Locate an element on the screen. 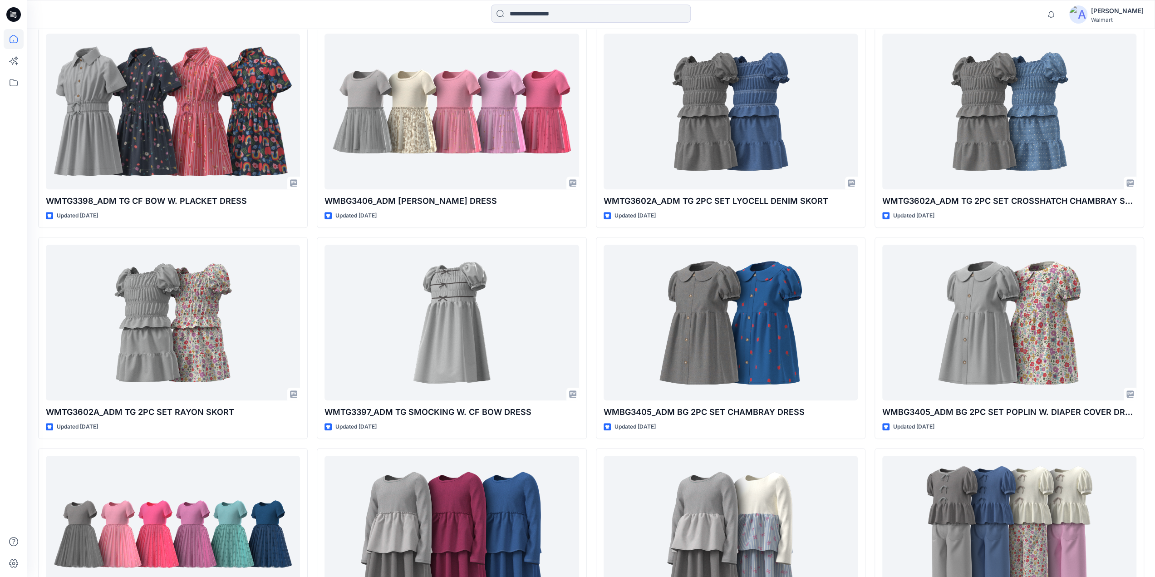 Image resolution: width=1155 pixels, height=577 pixels. a: WMBG3405_ADM BG 2PC SET POPLIN W. DIAPER COVER DRESS is located at coordinates (1009, 322).